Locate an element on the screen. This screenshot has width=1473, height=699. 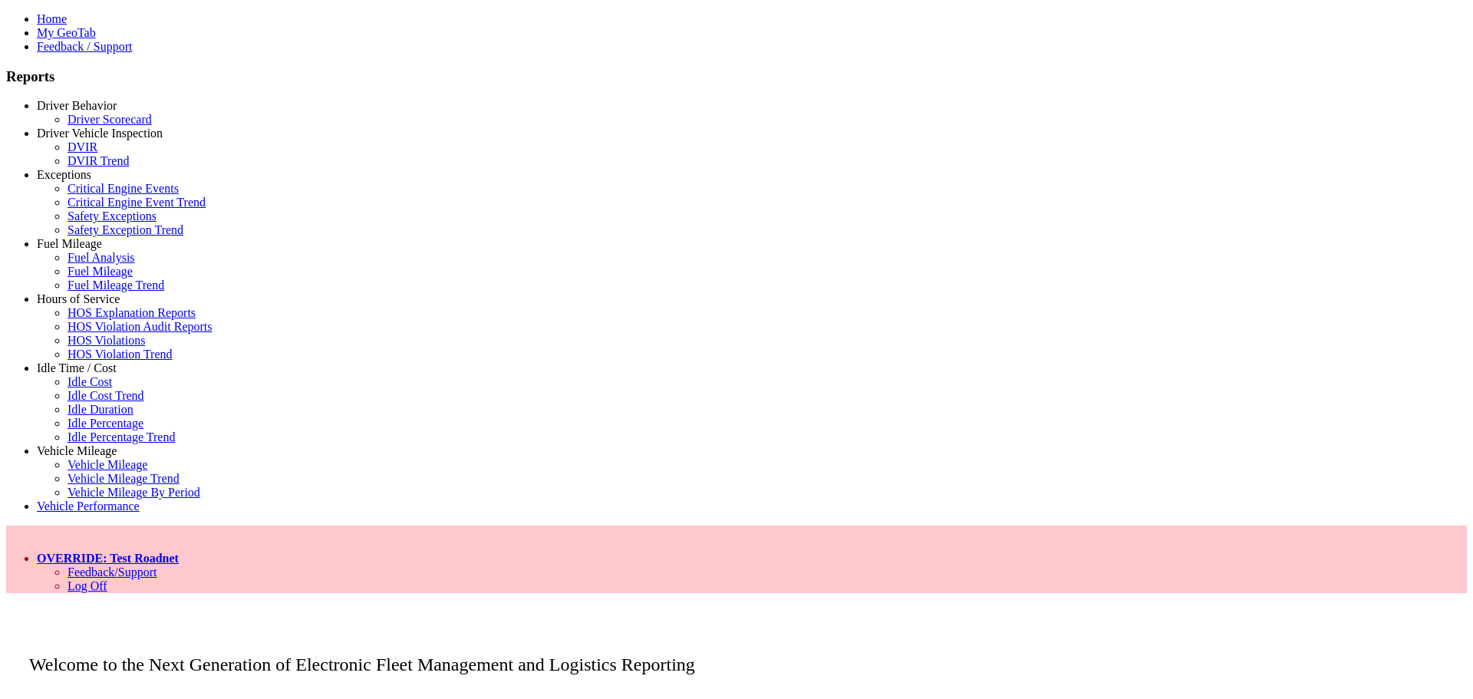
a: Feedback / Support is located at coordinates (84, 46).